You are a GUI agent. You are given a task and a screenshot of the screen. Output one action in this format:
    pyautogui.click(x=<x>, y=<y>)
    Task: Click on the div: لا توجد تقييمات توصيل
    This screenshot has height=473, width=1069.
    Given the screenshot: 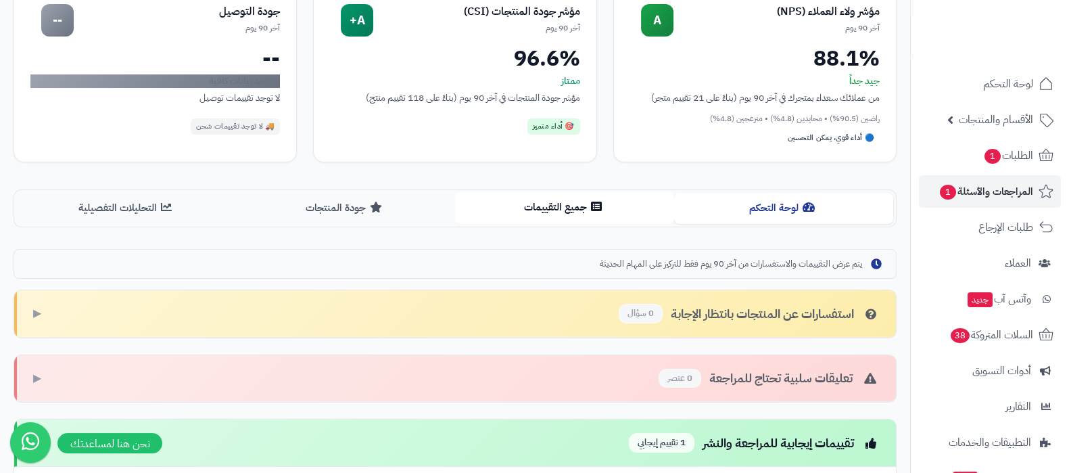 What is the action you would take?
    pyautogui.click(x=155, y=97)
    